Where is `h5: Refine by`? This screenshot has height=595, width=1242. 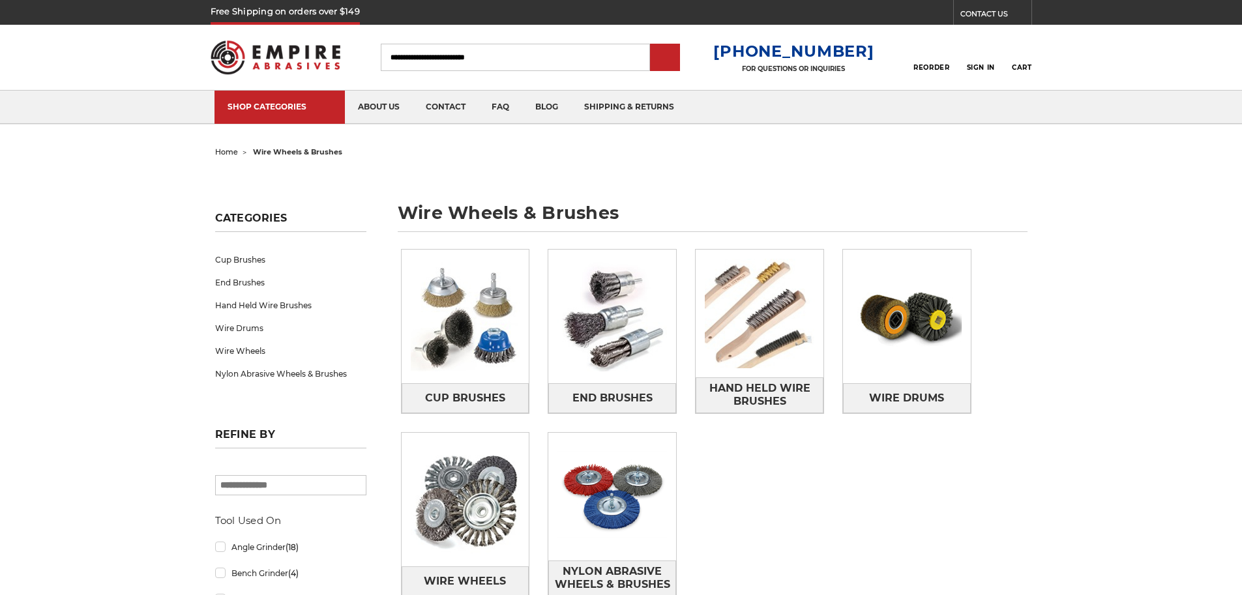
h5: Refine by is located at coordinates (291, 438).